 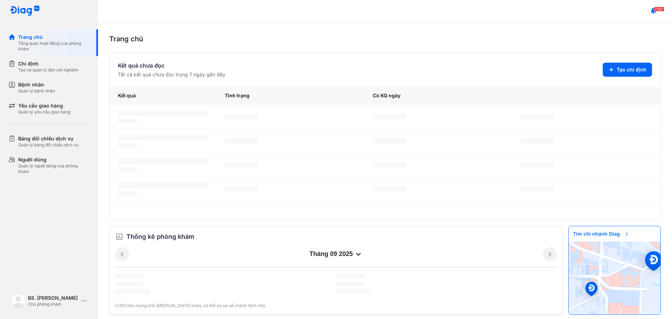 What do you see at coordinates (160, 236) in the screenshot?
I see `span: Thống kê phòng khám` at bounding box center [160, 236].